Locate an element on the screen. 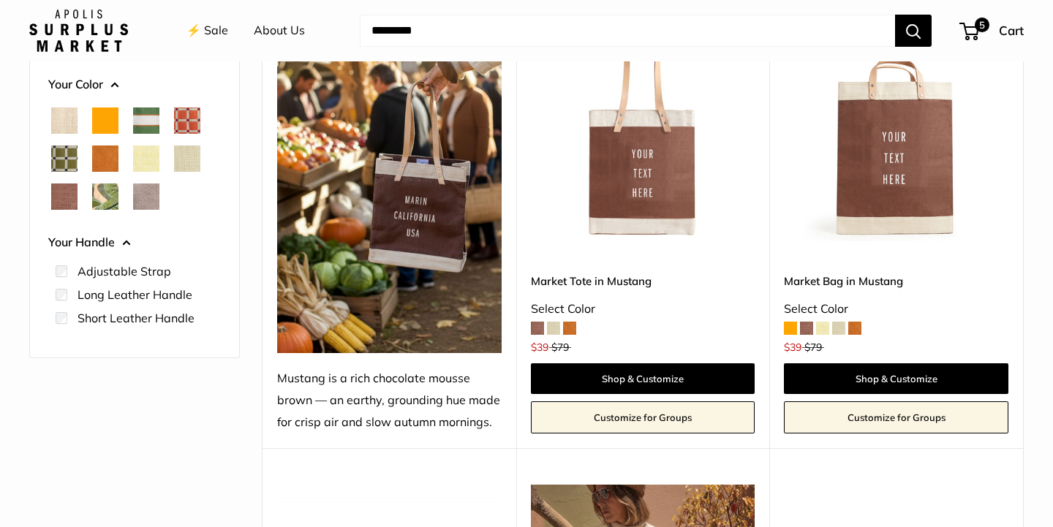 The height and width of the screenshot is (527, 1053). a: 5 Cart is located at coordinates (993, 31).